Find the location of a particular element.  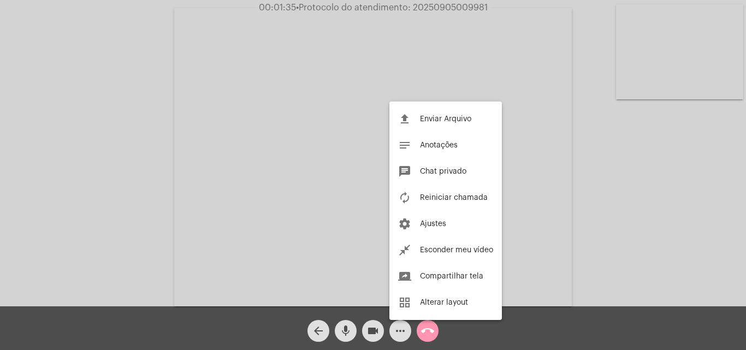

mat-icon: autorenew is located at coordinates (404, 198).